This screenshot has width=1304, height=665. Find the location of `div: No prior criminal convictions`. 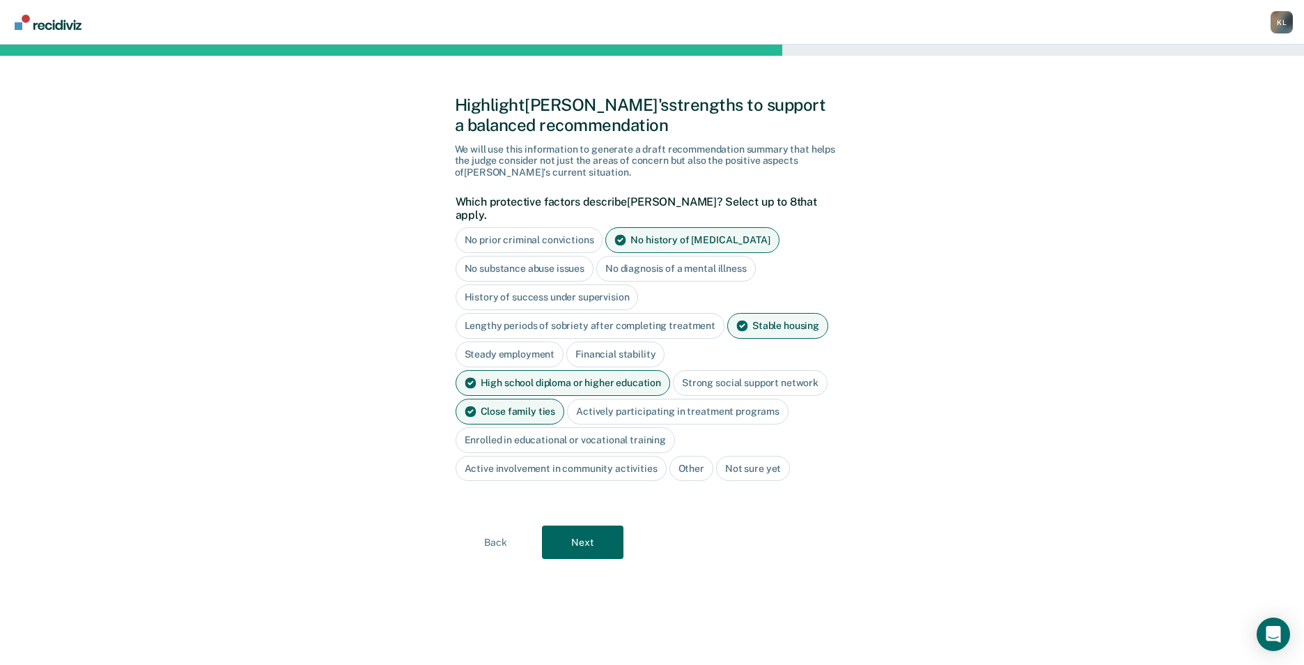

div: No prior criminal convictions is located at coordinates (529, 240).